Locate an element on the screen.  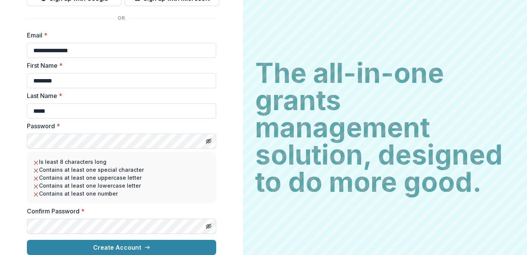
li: Contains at least one lowercase letter is located at coordinates (122, 186).